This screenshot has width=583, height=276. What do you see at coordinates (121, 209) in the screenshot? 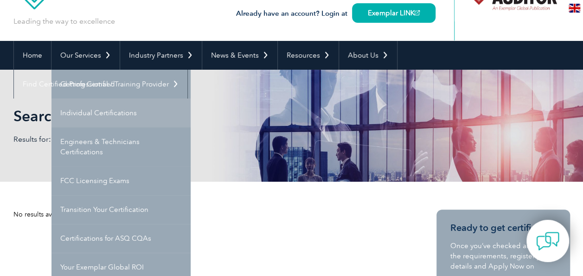
I see `a: Transition Your Certification` at bounding box center [121, 209].